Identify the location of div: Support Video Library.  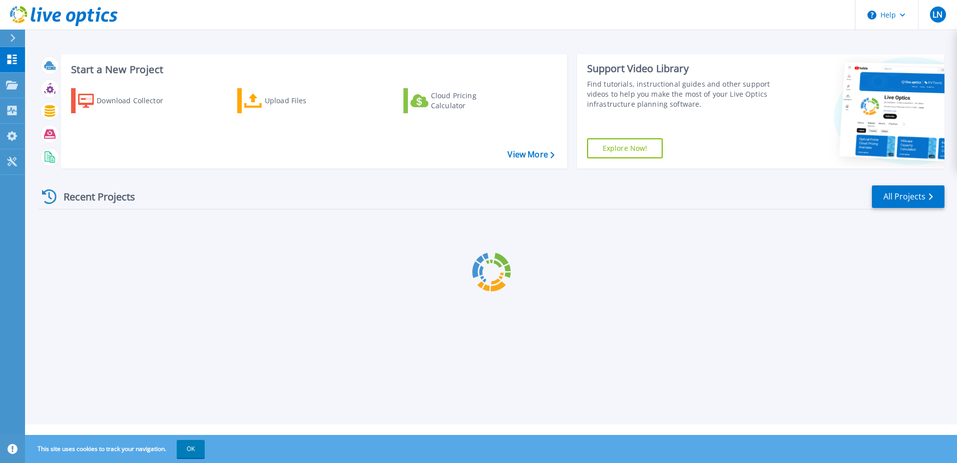
(681, 69).